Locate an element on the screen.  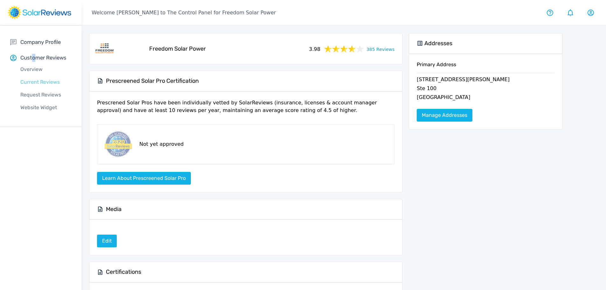
a: Edit is located at coordinates (107, 241).